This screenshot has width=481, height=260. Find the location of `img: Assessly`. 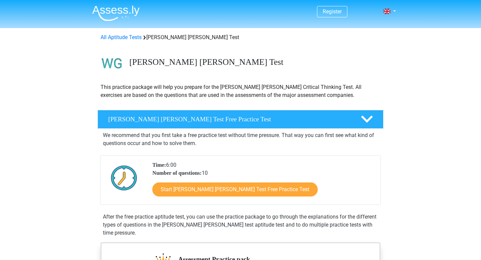

img: Assessly is located at coordinates (116, 13).